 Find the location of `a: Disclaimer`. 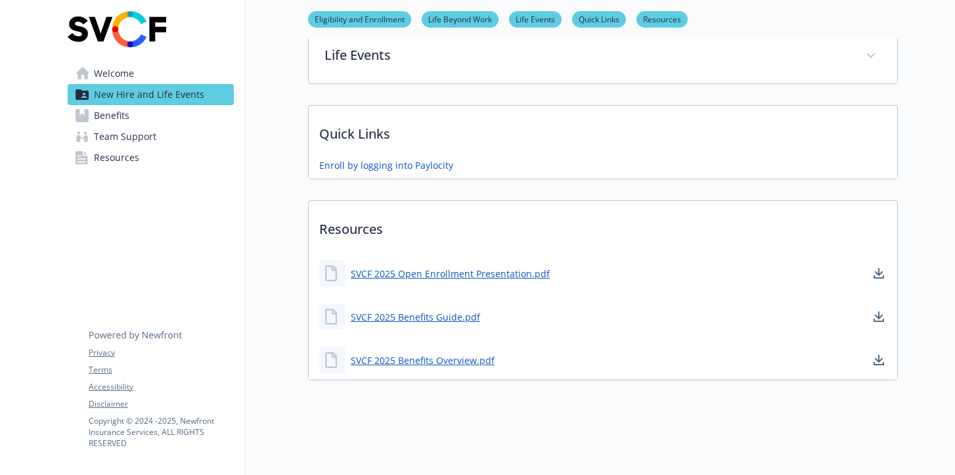

a: Disclaimer is located at coordinates (161, 404).